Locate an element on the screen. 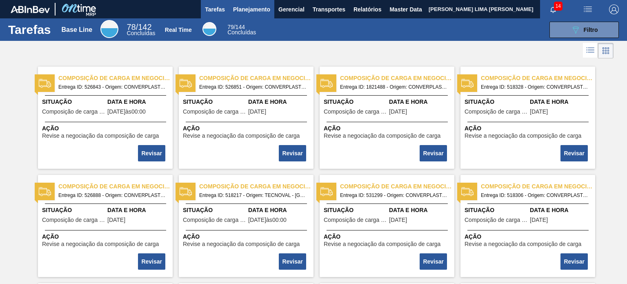  span: Entrega ID: 518306 - Origem: CONVERPLAST - GUARULHOS (SP) - Destino: BR20 is located at coordinates (535, 195).